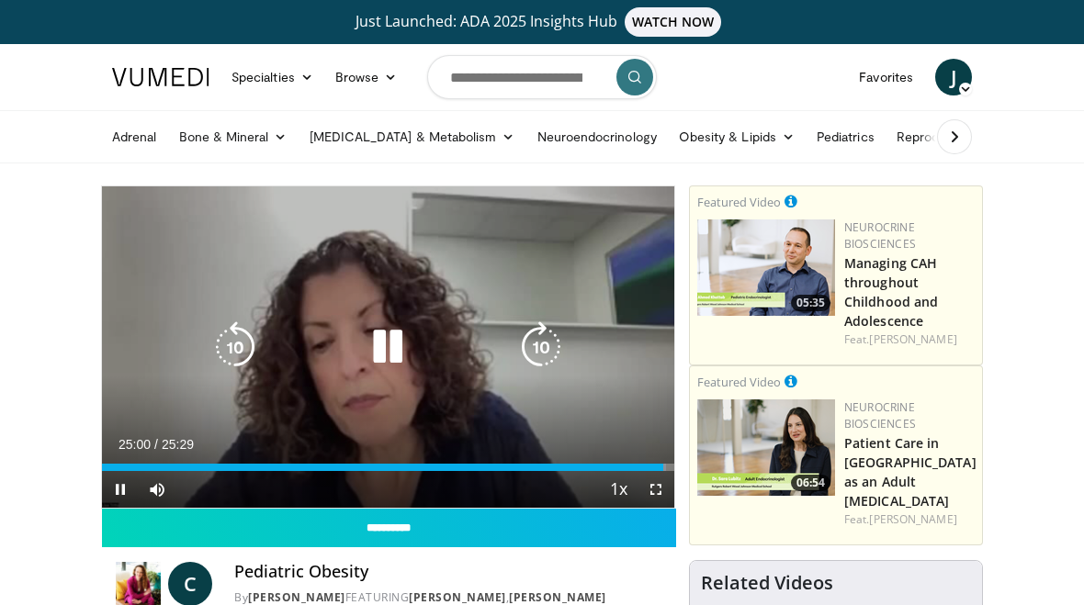  What do you see at coordinates (737, 137) in the screenshot?
I see `a: Obesity & Lipids` at bounding box center [737, 137].